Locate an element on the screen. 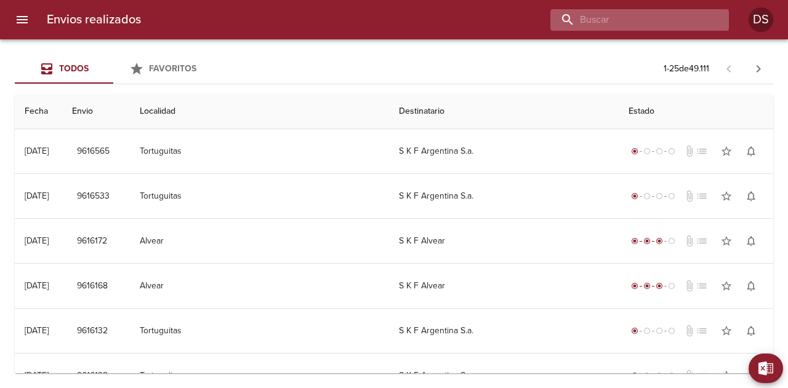  th: Localidad is located at coordinates (259, 111).